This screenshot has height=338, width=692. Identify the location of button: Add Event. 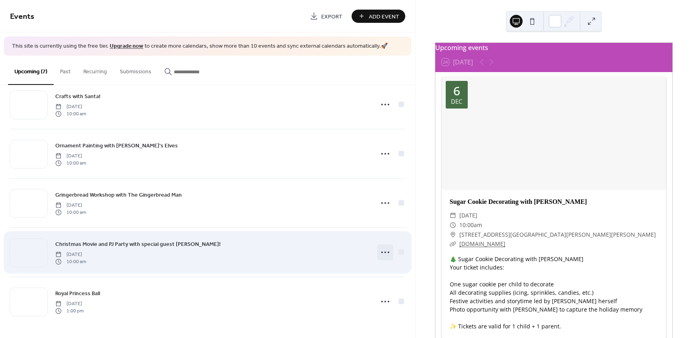
(378, 16).